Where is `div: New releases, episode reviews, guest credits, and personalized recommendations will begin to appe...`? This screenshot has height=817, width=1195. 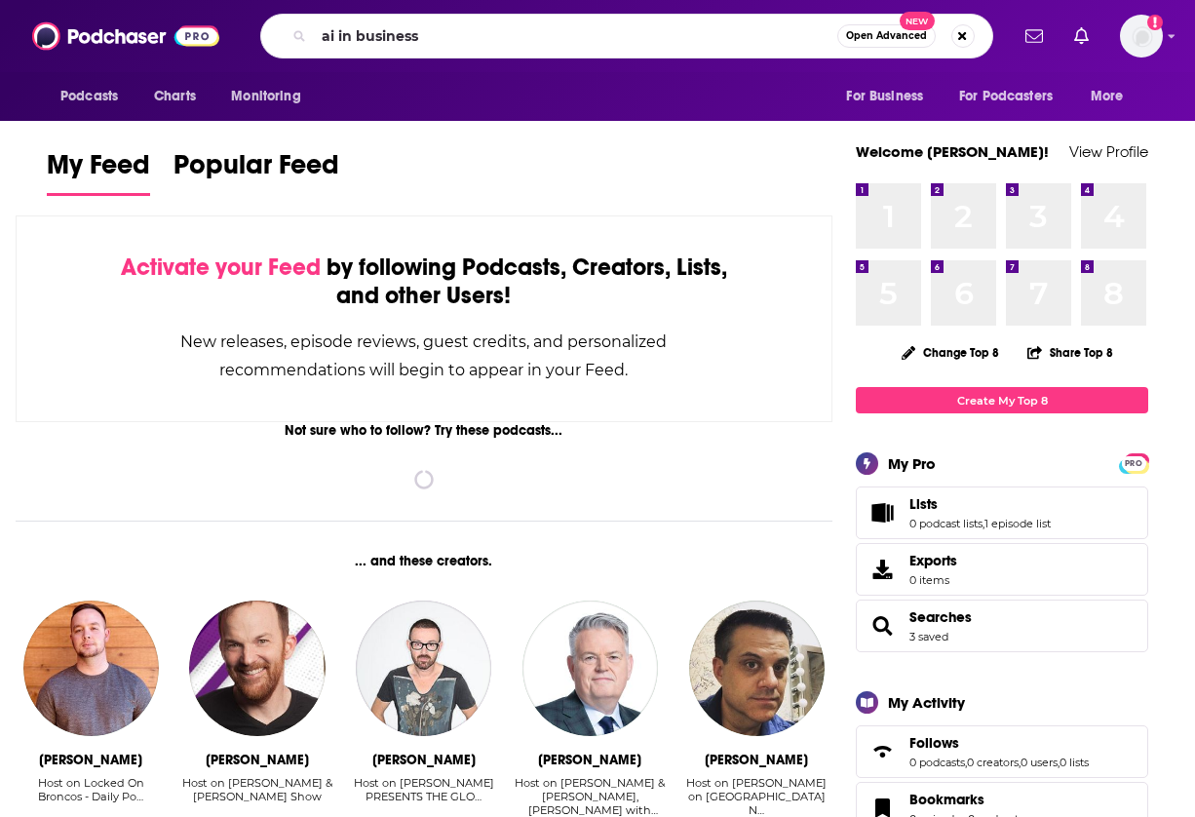 div: New releases, episode reviews, guest credits, and personalized recommendations will begin to appe... is located at coordinates (424, 356).